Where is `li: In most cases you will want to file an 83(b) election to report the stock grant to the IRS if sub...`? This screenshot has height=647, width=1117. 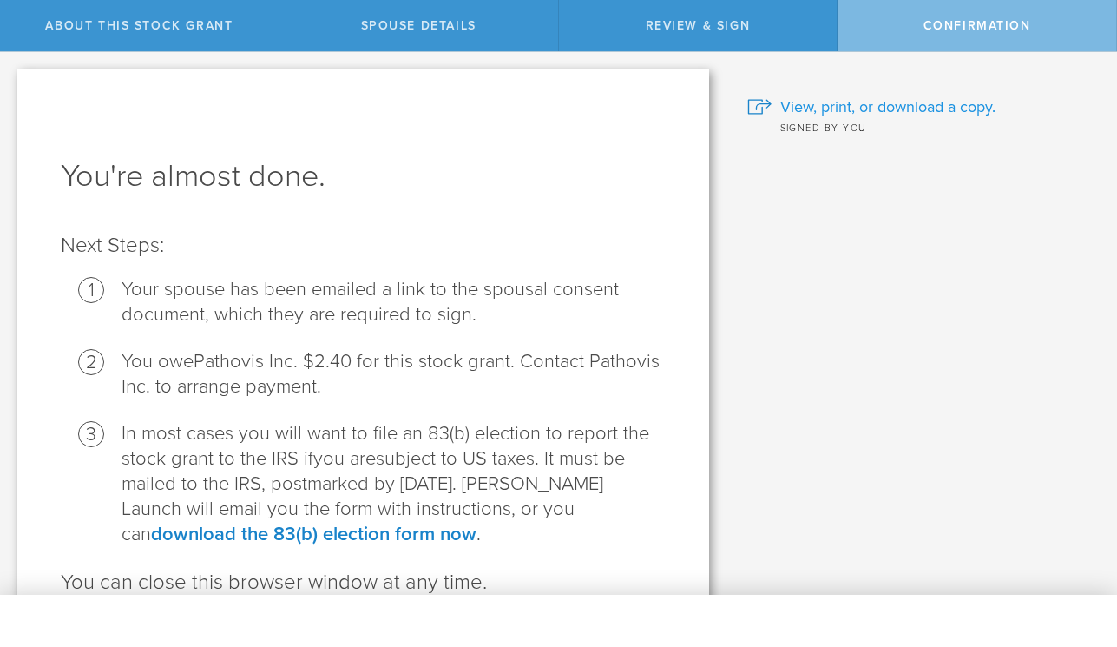
li: In most cases you will want to file an 83(b) election to report the stock grant to the IRS if sub... is located at coordinates (393, 484).